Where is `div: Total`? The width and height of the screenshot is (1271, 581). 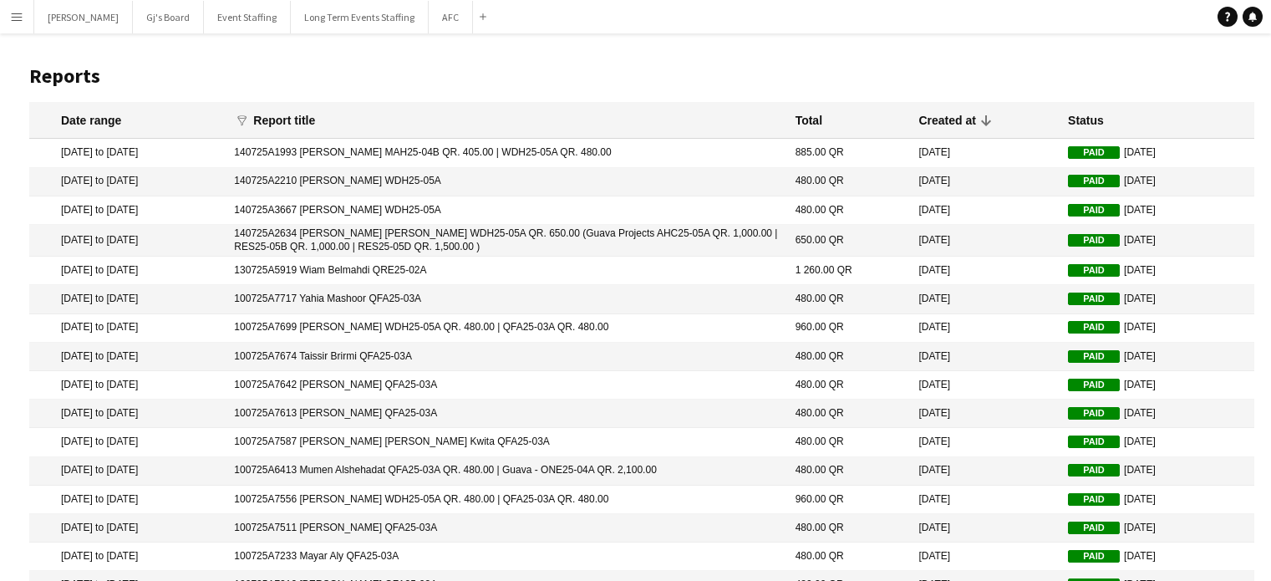 div: Total is located at coordinates (809, 120).